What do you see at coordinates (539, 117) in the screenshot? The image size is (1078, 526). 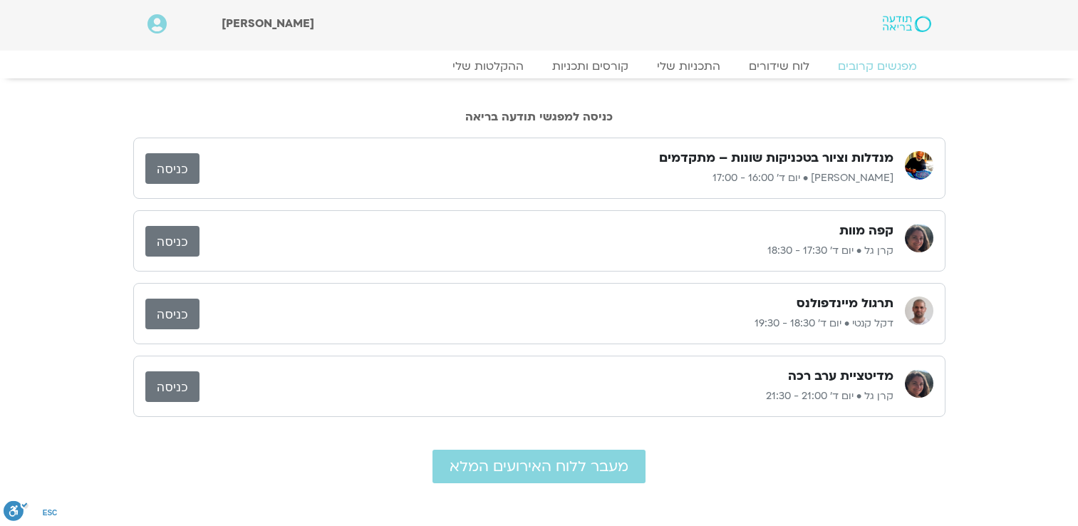 I see `h2: כניסה למפגשי תודעה בריאה` at bounding box center [539, 117].